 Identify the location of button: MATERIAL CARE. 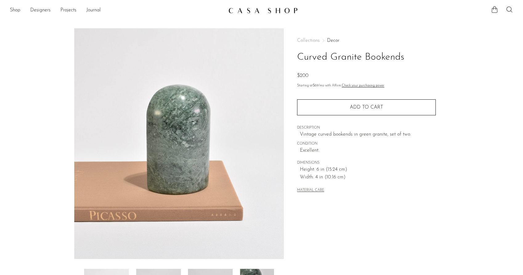
(311, 191).